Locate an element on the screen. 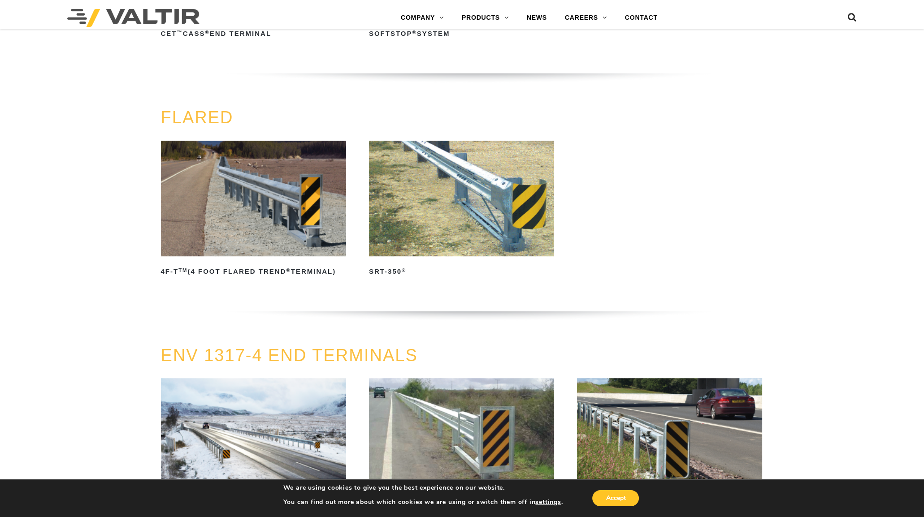 The width and height of the screenshot is (924, 517). a: CAREERS is located at coordinates (586, 18).